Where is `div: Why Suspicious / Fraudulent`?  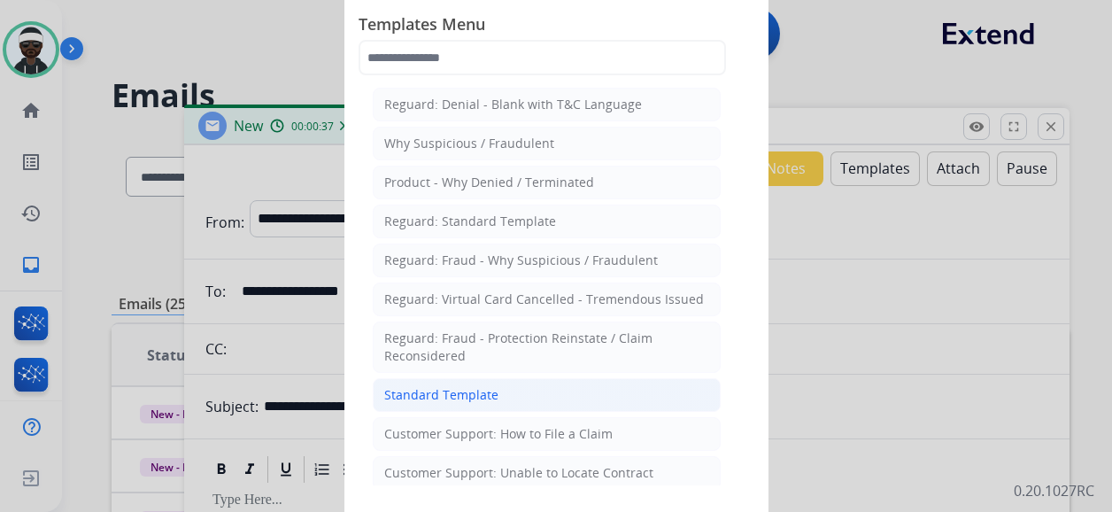 div: Why Suspicious / Fraudulent is located at coordinates (469, 143).